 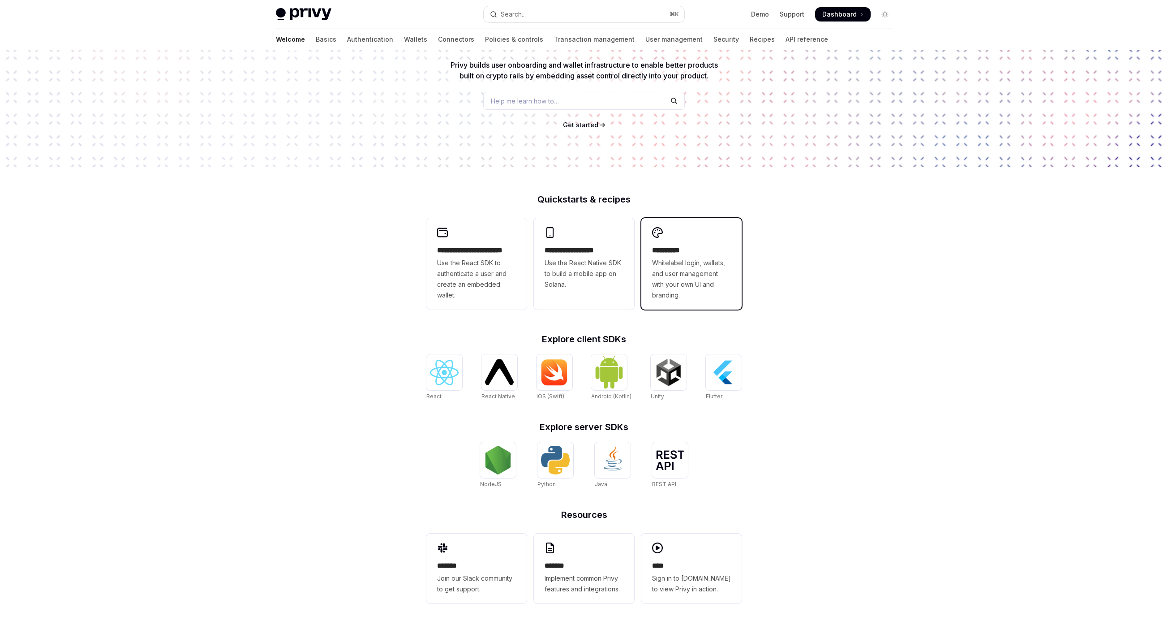 I want to click on a: Welcome, so click(x=290, y=39).